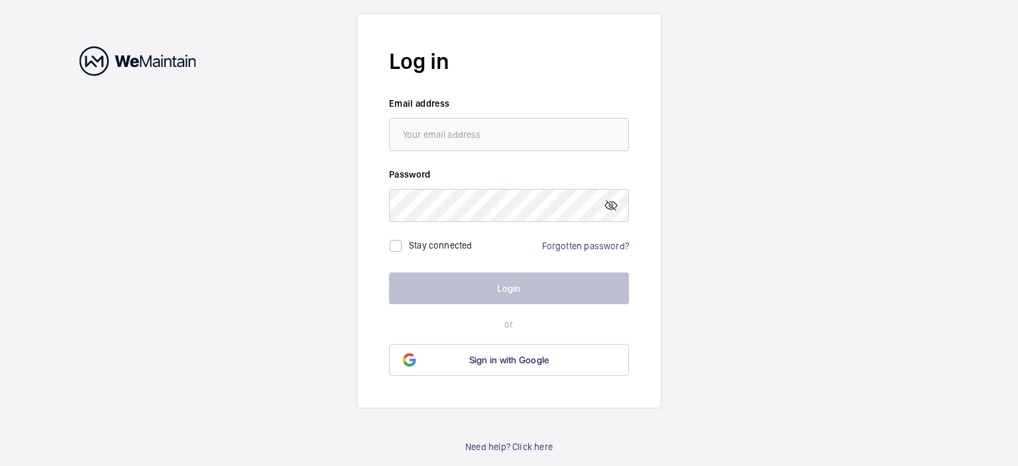  Describe the element at coordinates (509, 324) in the screenshot. I see `p: or` at that location.